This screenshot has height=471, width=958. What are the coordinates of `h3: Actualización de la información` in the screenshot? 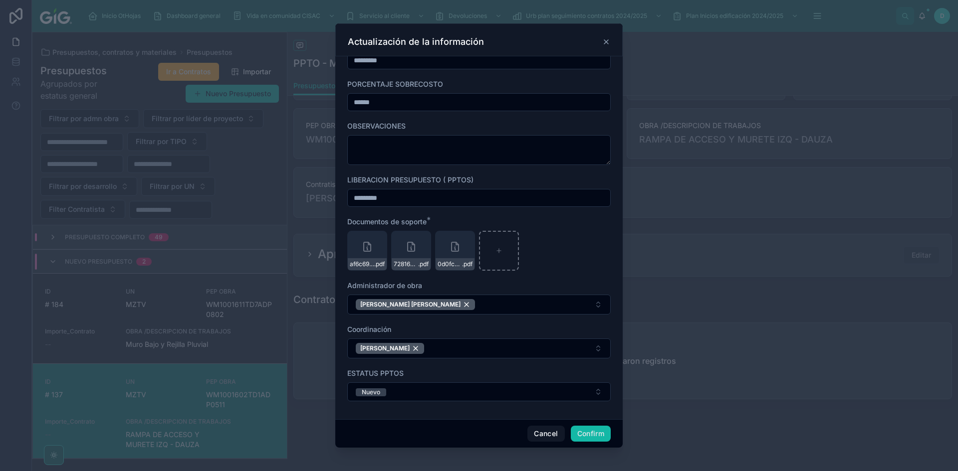 It's located at (416, 42).